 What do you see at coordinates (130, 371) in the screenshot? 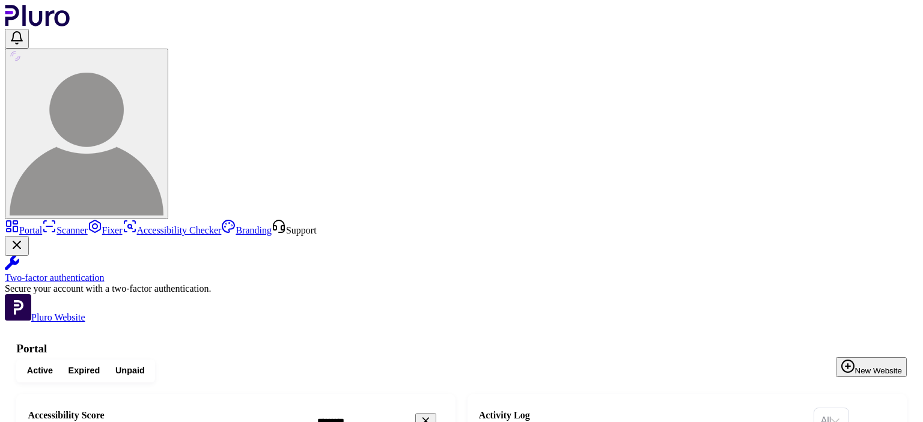
I see `span: Unpaid` at bounding box center [130, 371].